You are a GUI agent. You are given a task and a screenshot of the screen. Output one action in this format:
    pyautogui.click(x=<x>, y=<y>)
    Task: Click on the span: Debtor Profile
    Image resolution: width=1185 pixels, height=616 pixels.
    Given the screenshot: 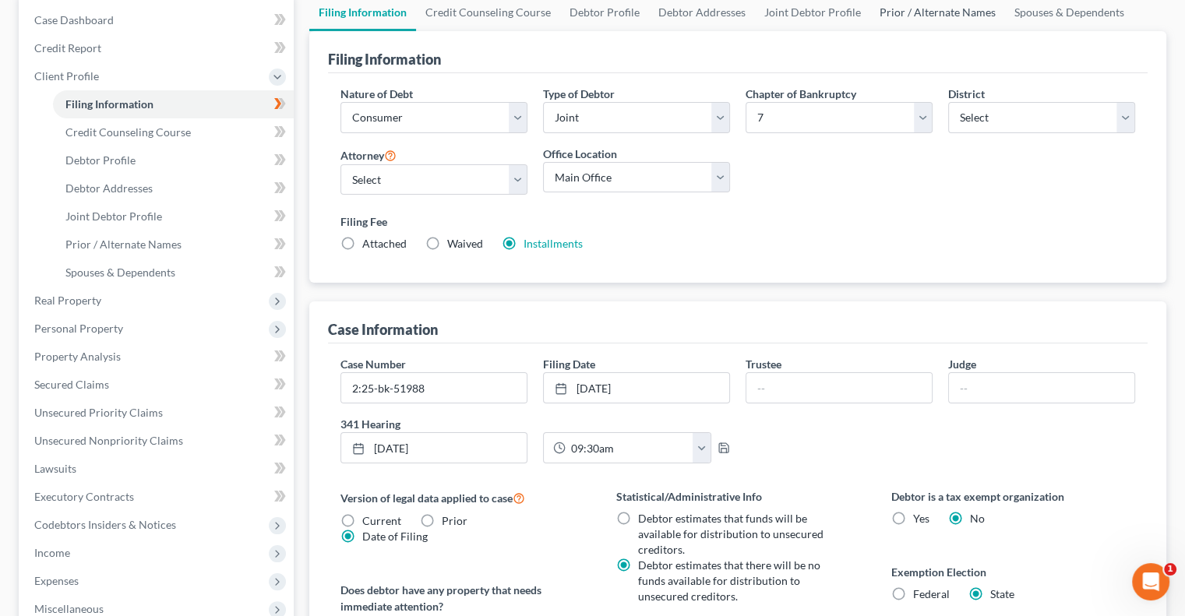 What is the action you would take?
    pyautogui.click(x=101, y=160)
    